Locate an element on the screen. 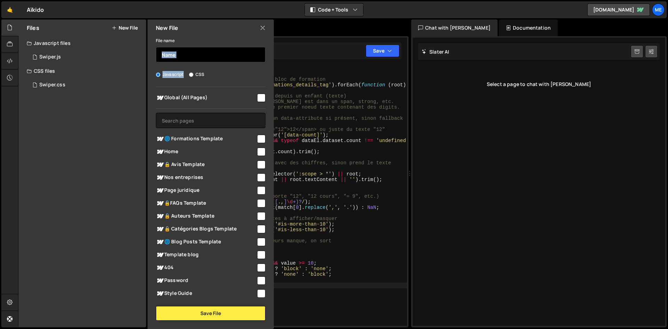  span: 🔒 Catégories Blogs Template is located at coordinates (206, 229).